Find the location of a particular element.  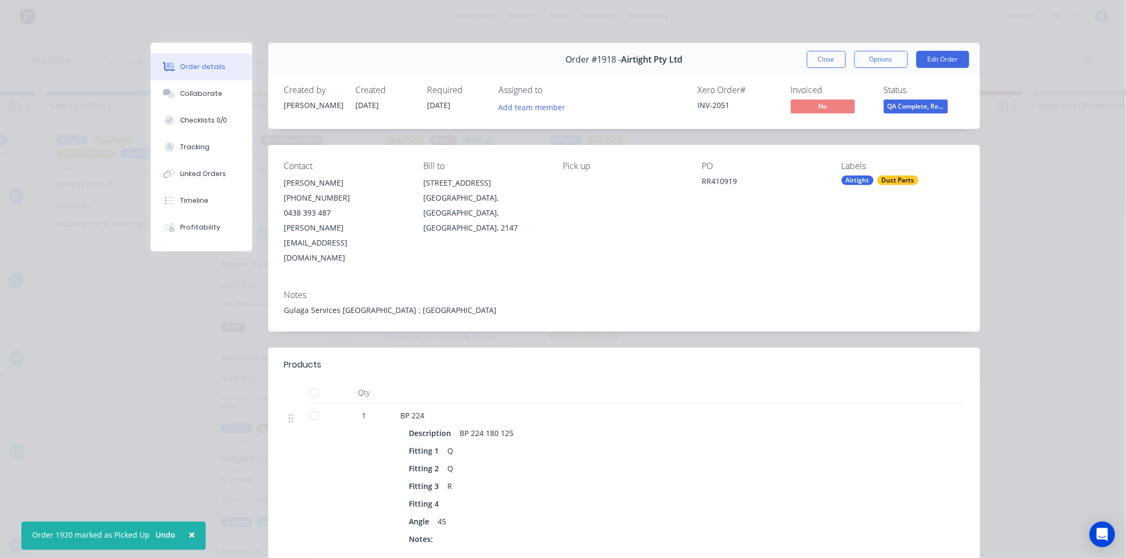

div: Notes: is located at coordinates (423, 538).